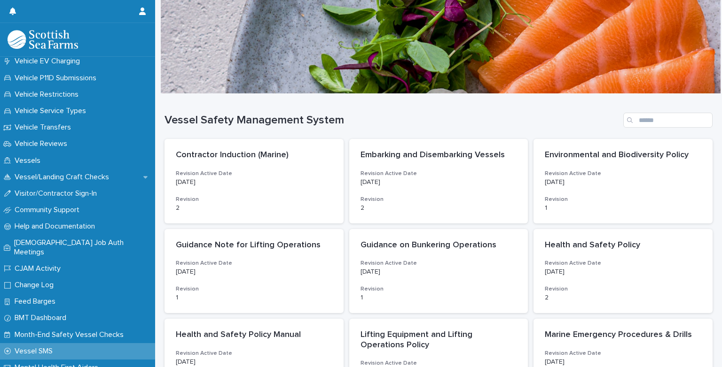  I want to click on p: Community Support, so click(49, 210).